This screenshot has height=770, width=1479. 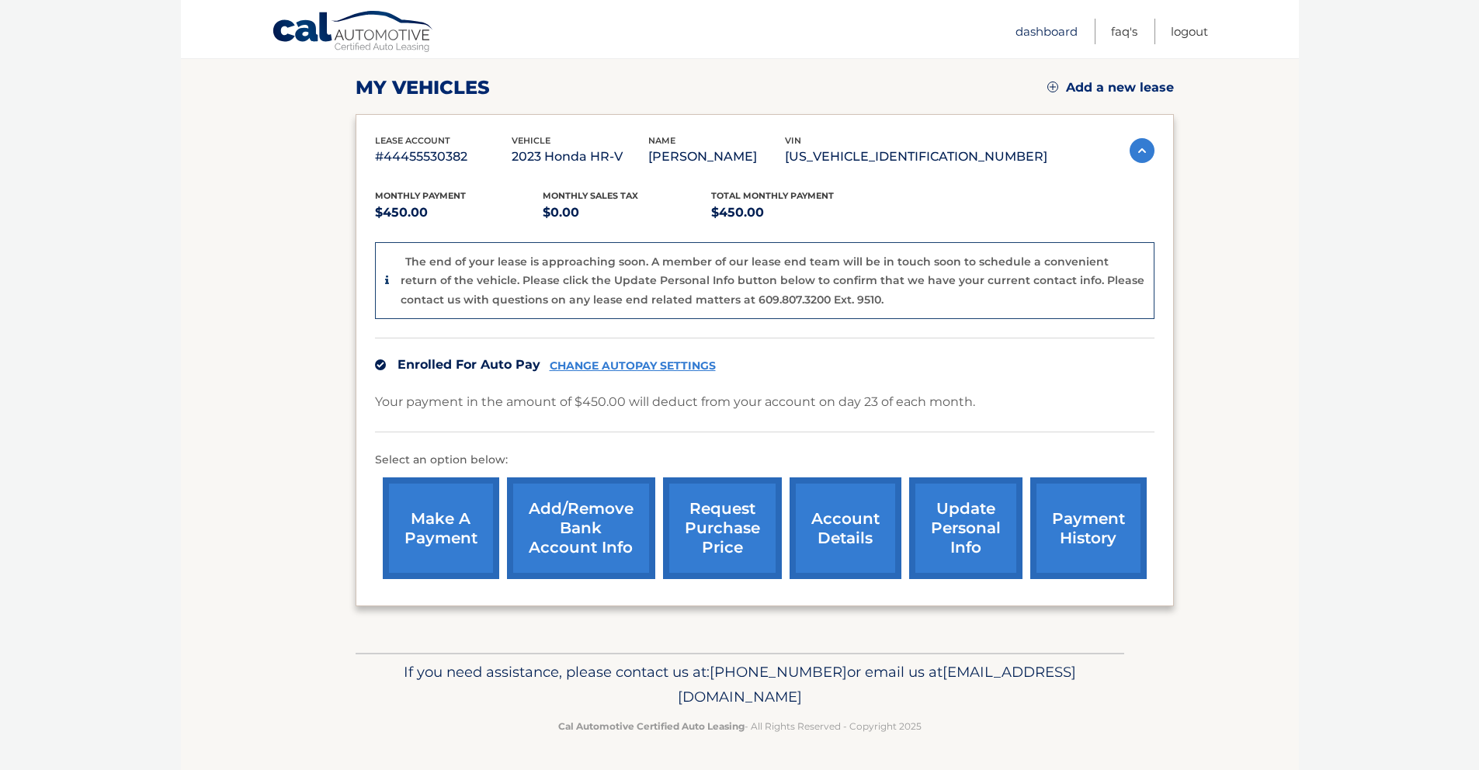 What do you see at coordinates (740, 685) in the screenshot?
I see `p: If you need assistance, please contact us at: or email us at` at bounding box center [740, 685].